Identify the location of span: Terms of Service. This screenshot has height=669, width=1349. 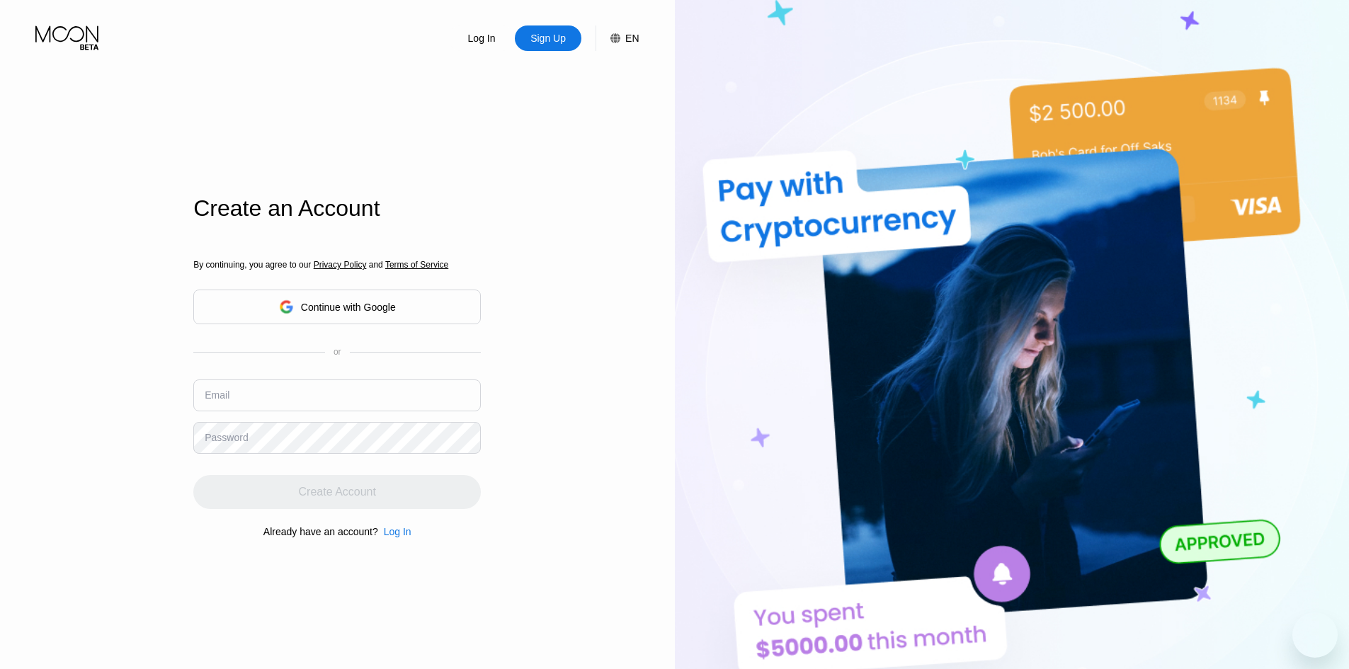
(417, 265).